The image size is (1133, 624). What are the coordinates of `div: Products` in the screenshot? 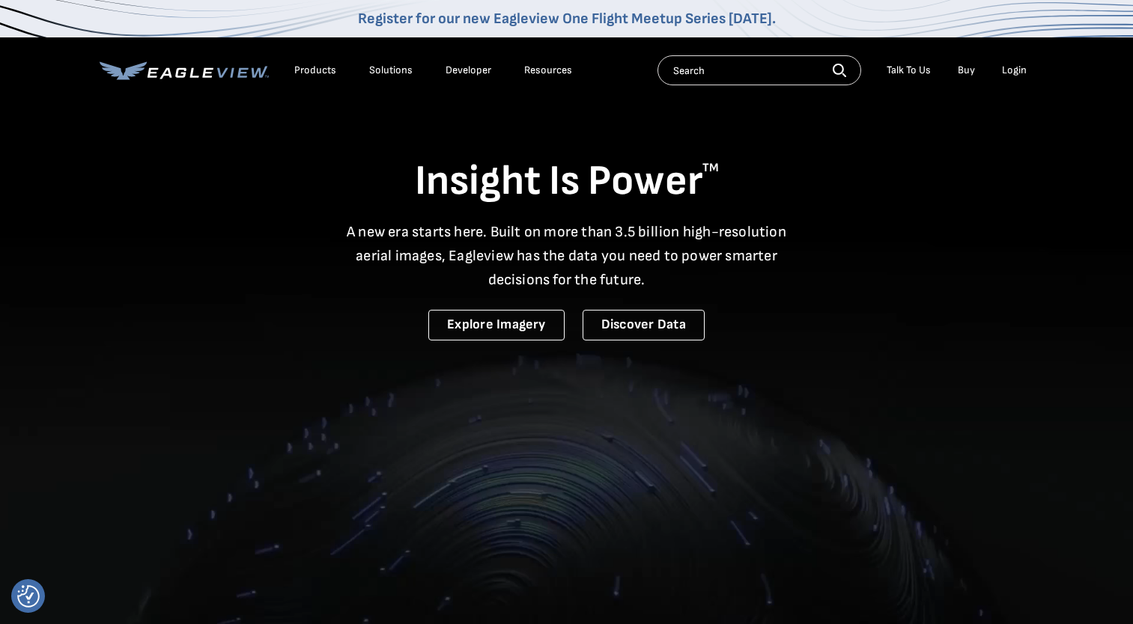 It's located at (315, 70).